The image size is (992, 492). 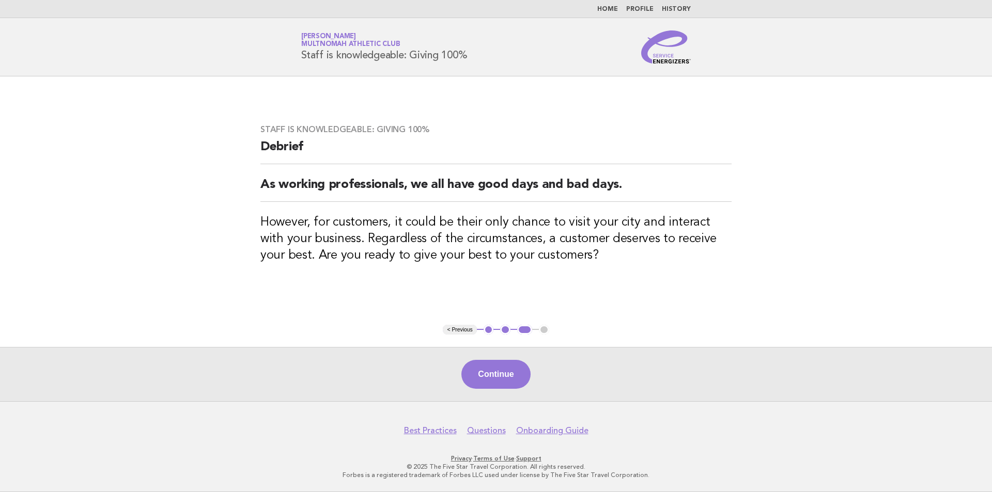 I want to click on button: 2, so click(x=505, y=330).